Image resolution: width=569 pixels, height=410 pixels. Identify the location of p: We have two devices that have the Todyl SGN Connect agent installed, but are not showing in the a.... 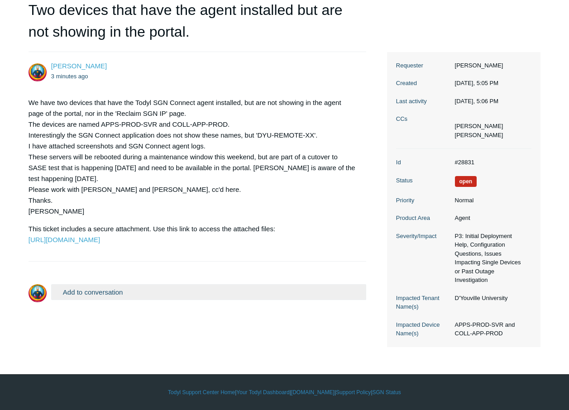
(193, 157).